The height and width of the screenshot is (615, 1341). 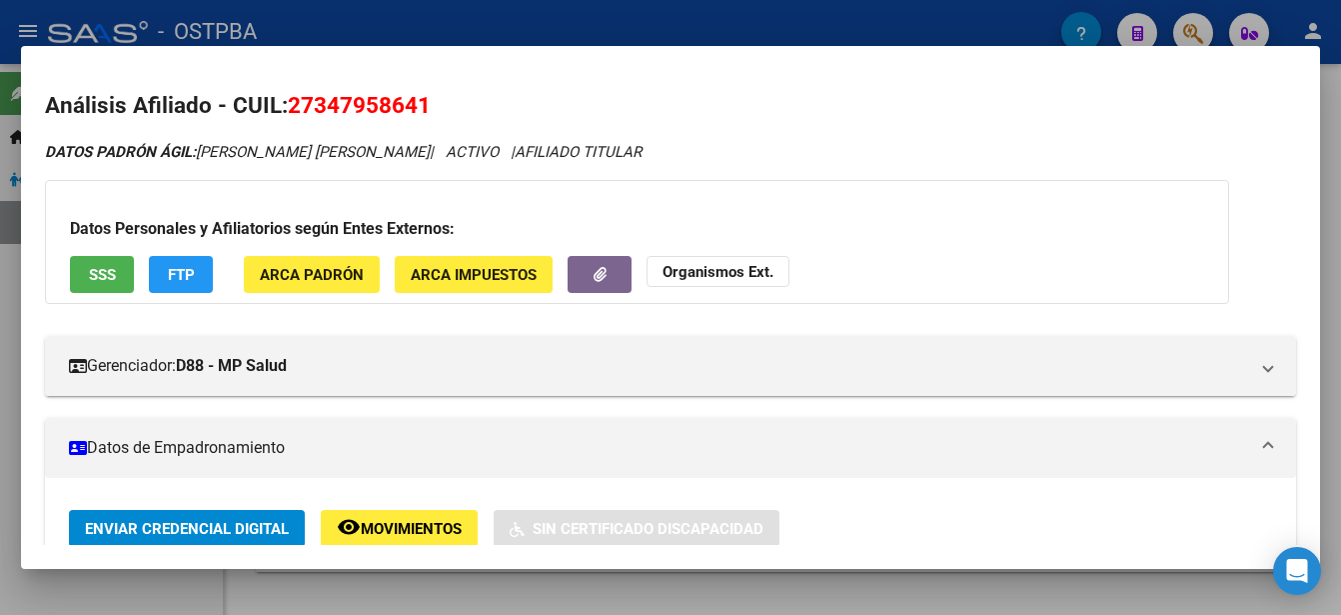 I want to click on span: Movimientos, so click(x=411, y=529).